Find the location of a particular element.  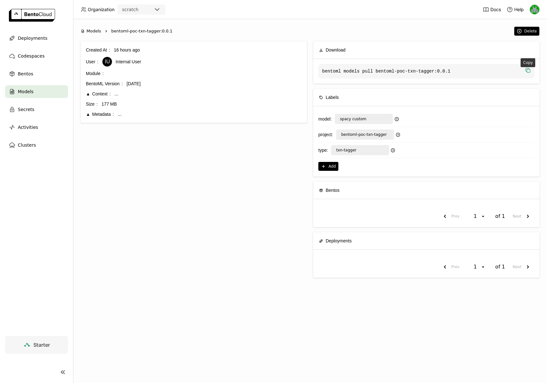

div: model : is located at coordinates (325, 119).